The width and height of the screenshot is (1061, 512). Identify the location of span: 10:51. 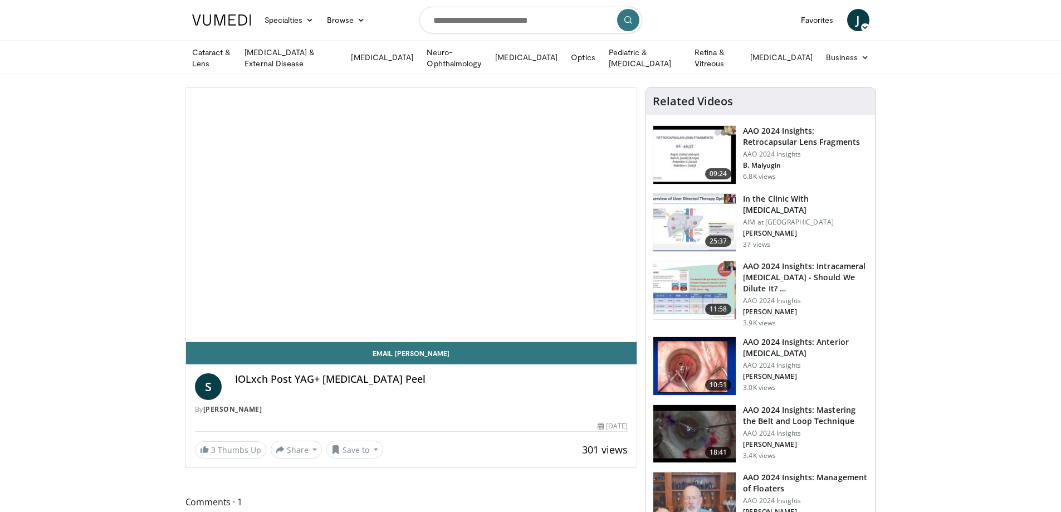
(718, 385).